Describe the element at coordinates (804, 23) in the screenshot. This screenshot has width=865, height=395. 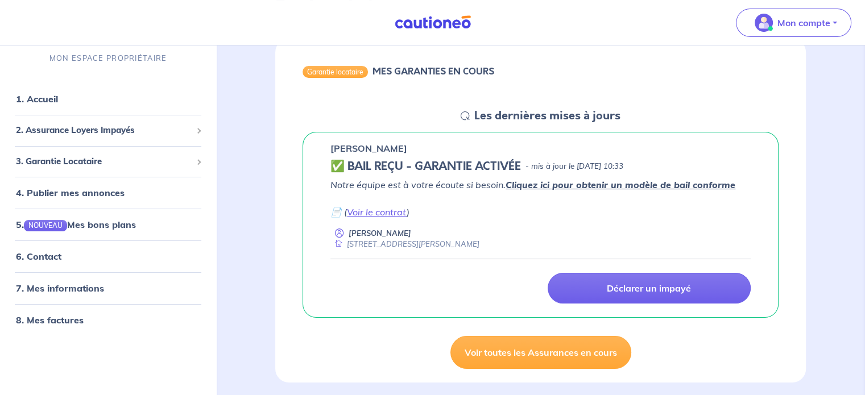
I see `p: Mon compte` at that location.